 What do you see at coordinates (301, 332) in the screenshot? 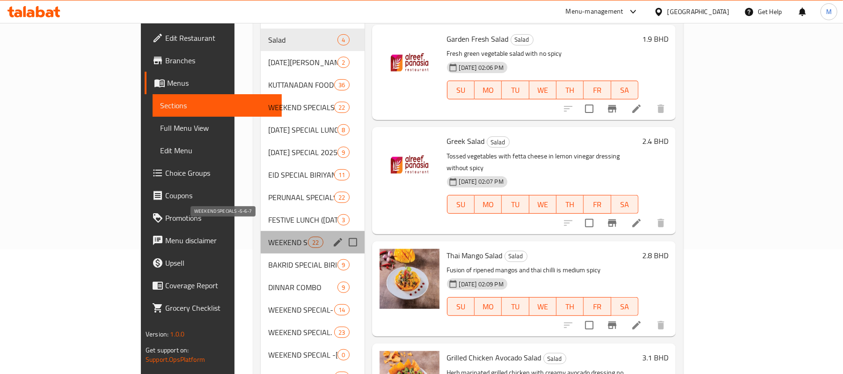
I see `div: WEEKEND SPECIAL. AUG -28-29` at bounding box center [301, 332].